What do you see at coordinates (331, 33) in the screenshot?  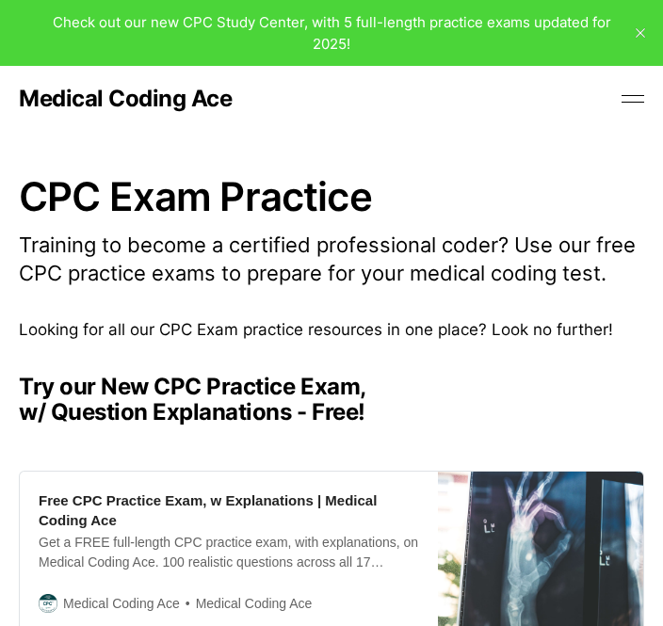 I see `span: Check out our new CPC Study Center, with 5 full-length practice exams updated for 2025!` at bounding box center [331, 33].